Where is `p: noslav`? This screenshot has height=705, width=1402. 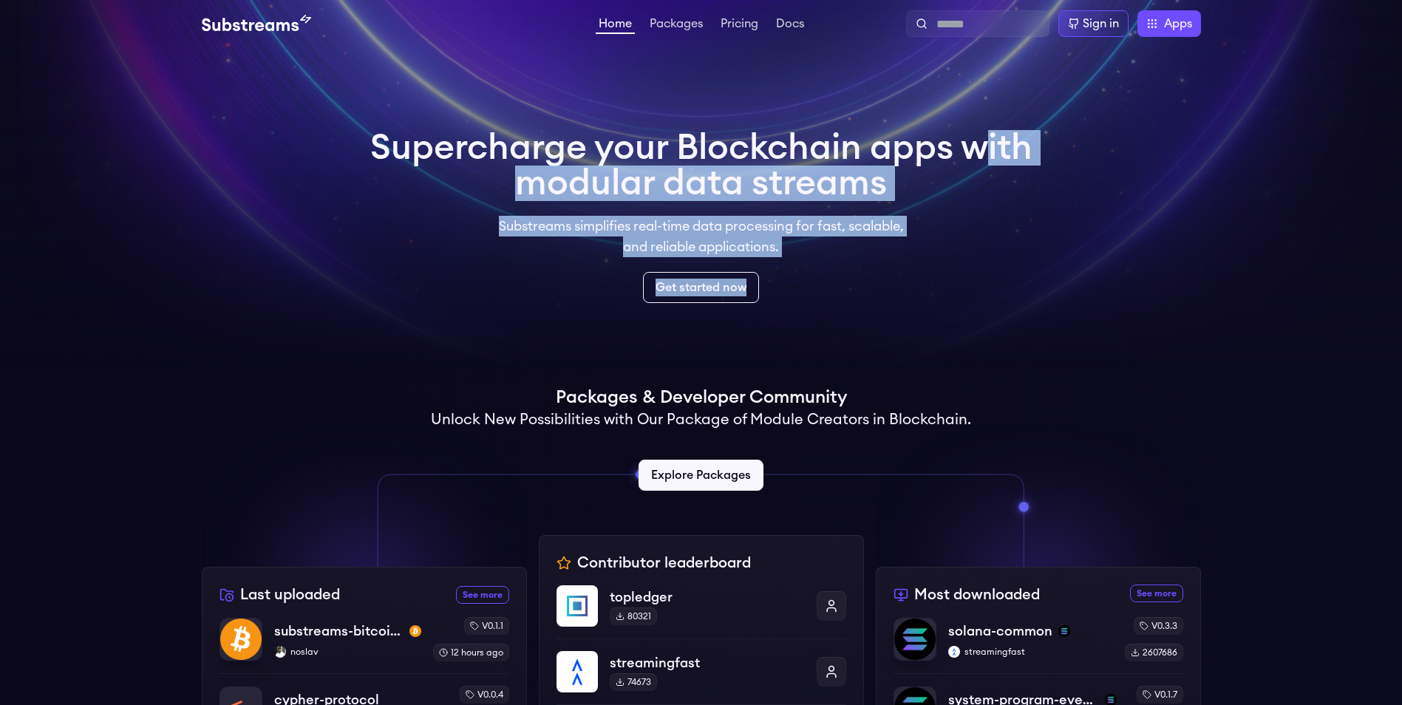 p: noslav is located at coordinates (347, 652).